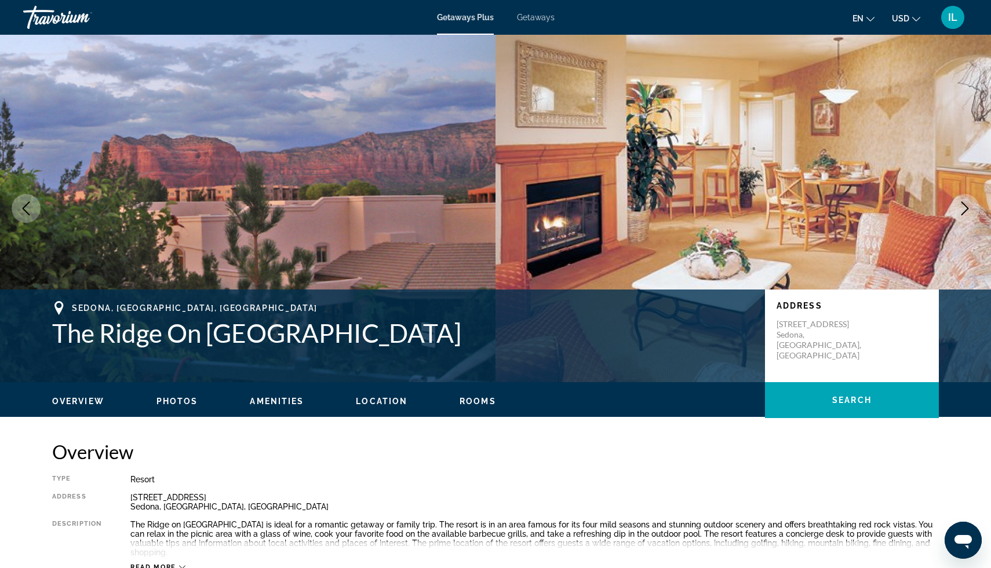 This screenshot has width=991, height=568. I want to click on a: Getaways, so click(535, 17).